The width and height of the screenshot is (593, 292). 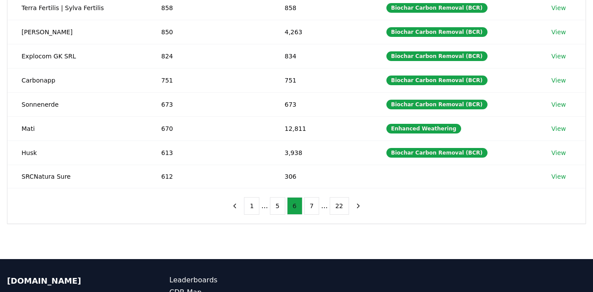 I want to click on button: 5, so click(x=277, y=206).